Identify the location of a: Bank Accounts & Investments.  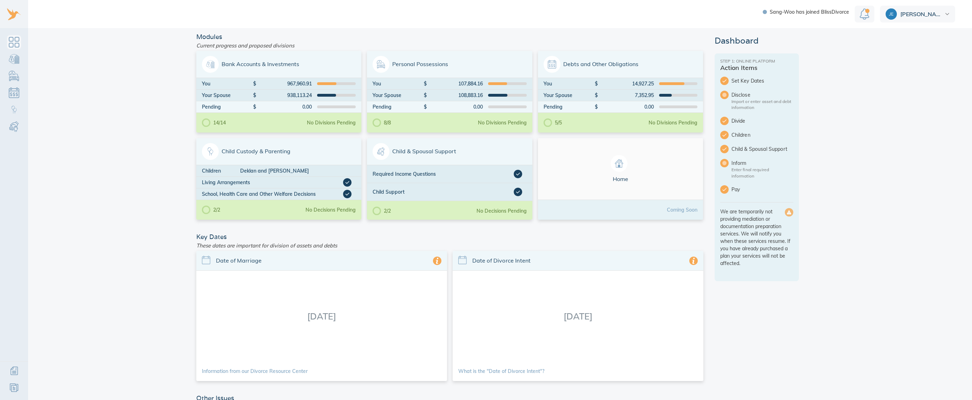
(14, 59).